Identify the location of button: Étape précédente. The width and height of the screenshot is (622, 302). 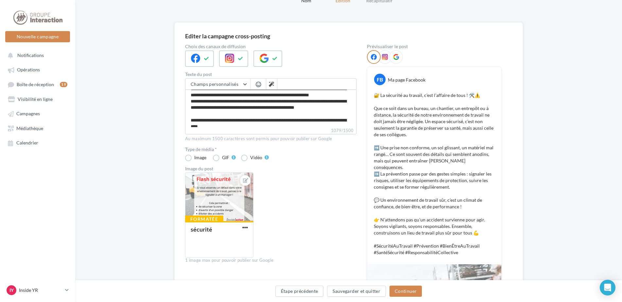
(300, 291).